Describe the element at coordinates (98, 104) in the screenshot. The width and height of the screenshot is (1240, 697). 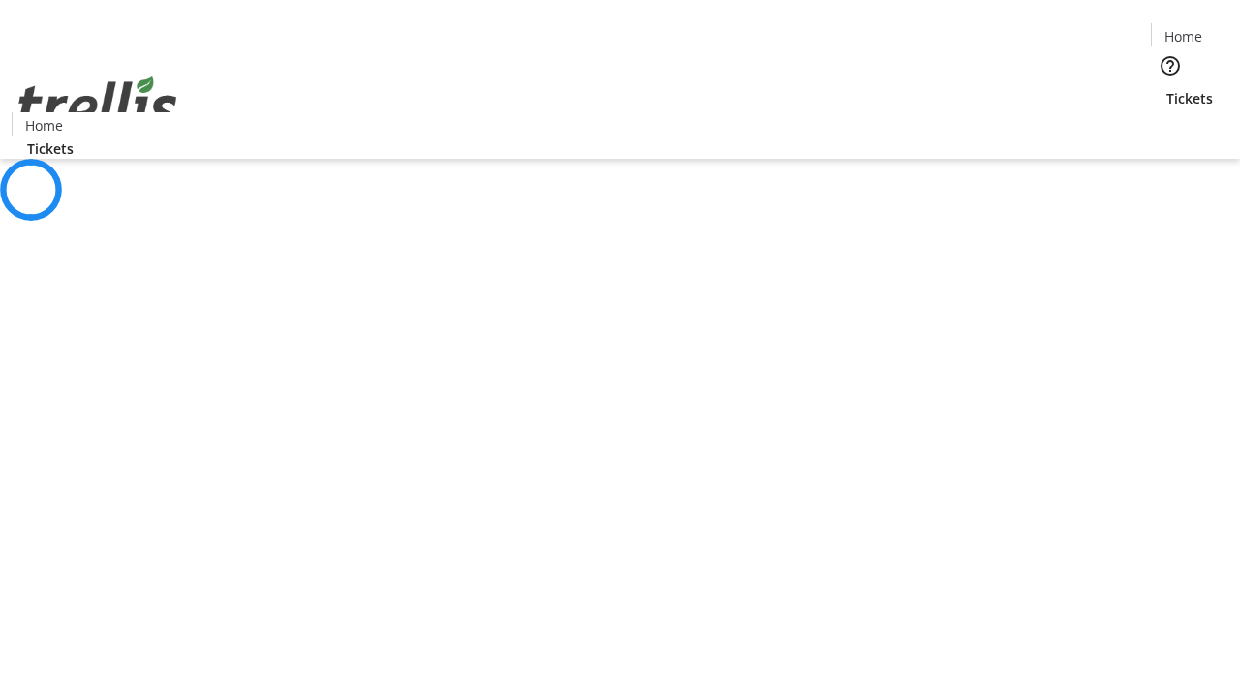
I see `img: Orient E2E Organization iZ420mQ27c's Logo` at that location.